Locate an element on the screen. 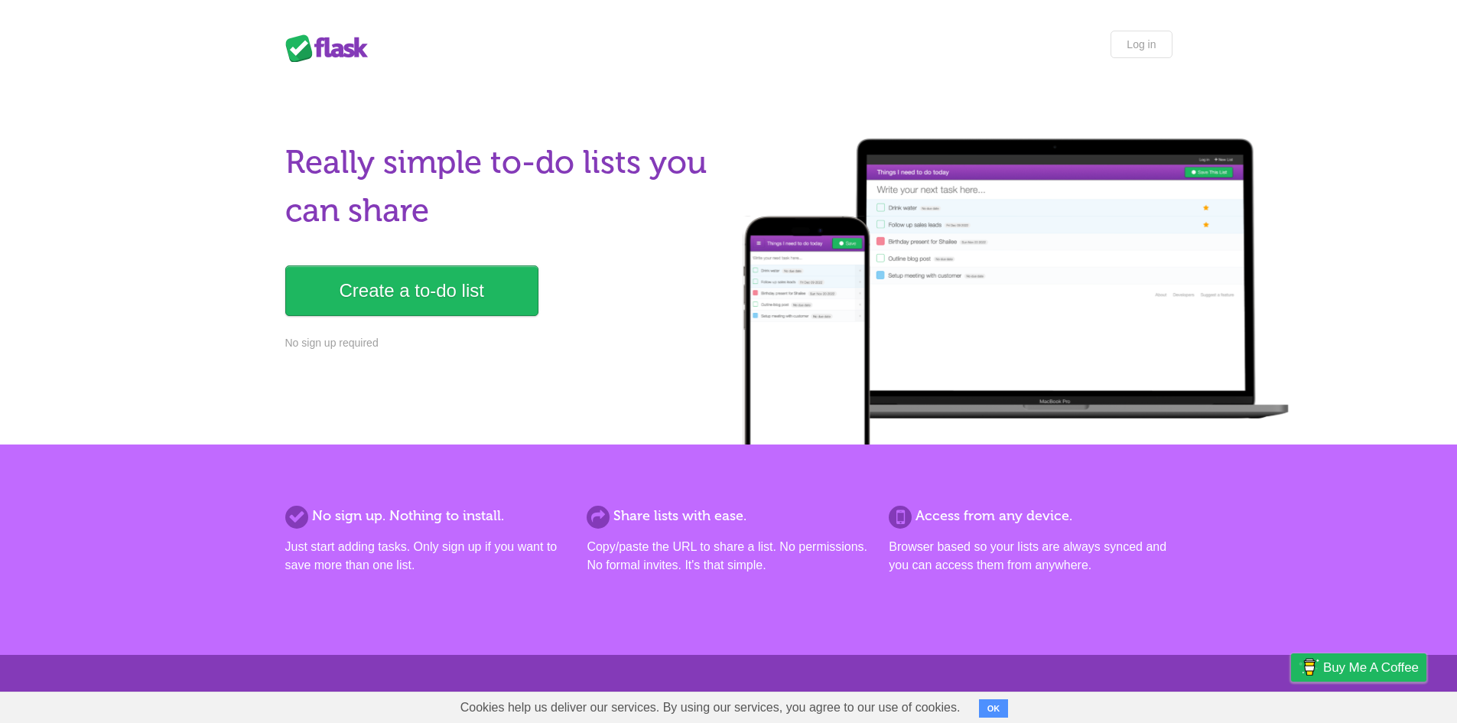 The width and height of the screenshot is (1457, 723). div: Flask Lists is located at coordinates (331, 48).